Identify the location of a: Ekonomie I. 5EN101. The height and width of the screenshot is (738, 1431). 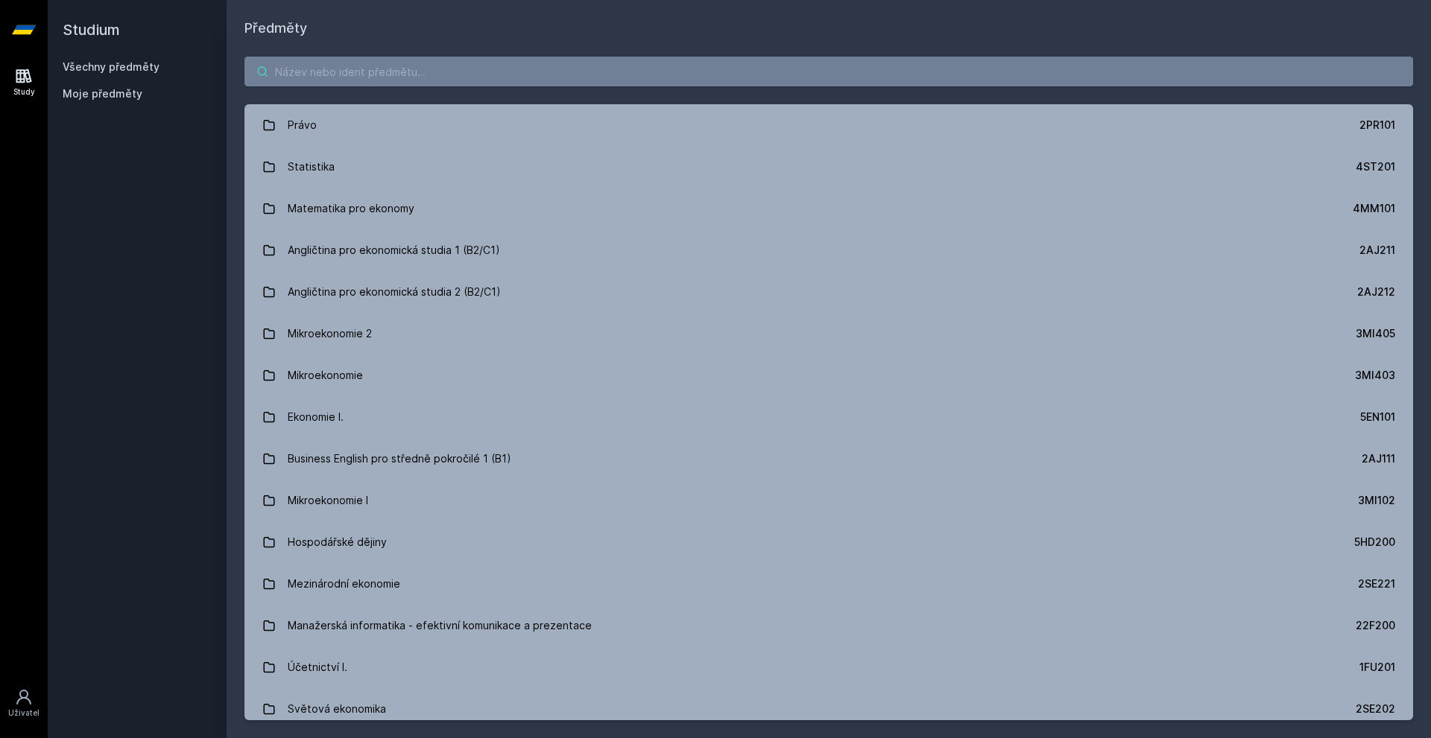
(829, 417).